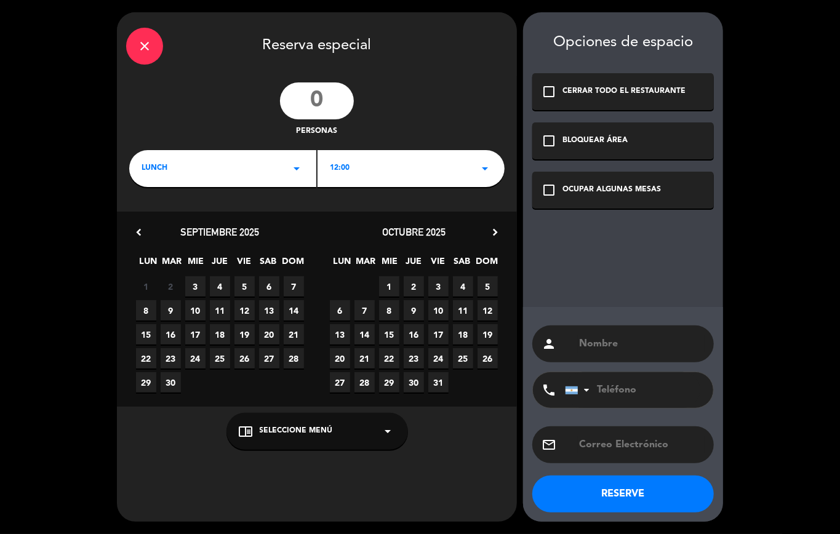 The image size is (840, 534). I want to click on i: chrome_reader_mode, so click(246, 432).